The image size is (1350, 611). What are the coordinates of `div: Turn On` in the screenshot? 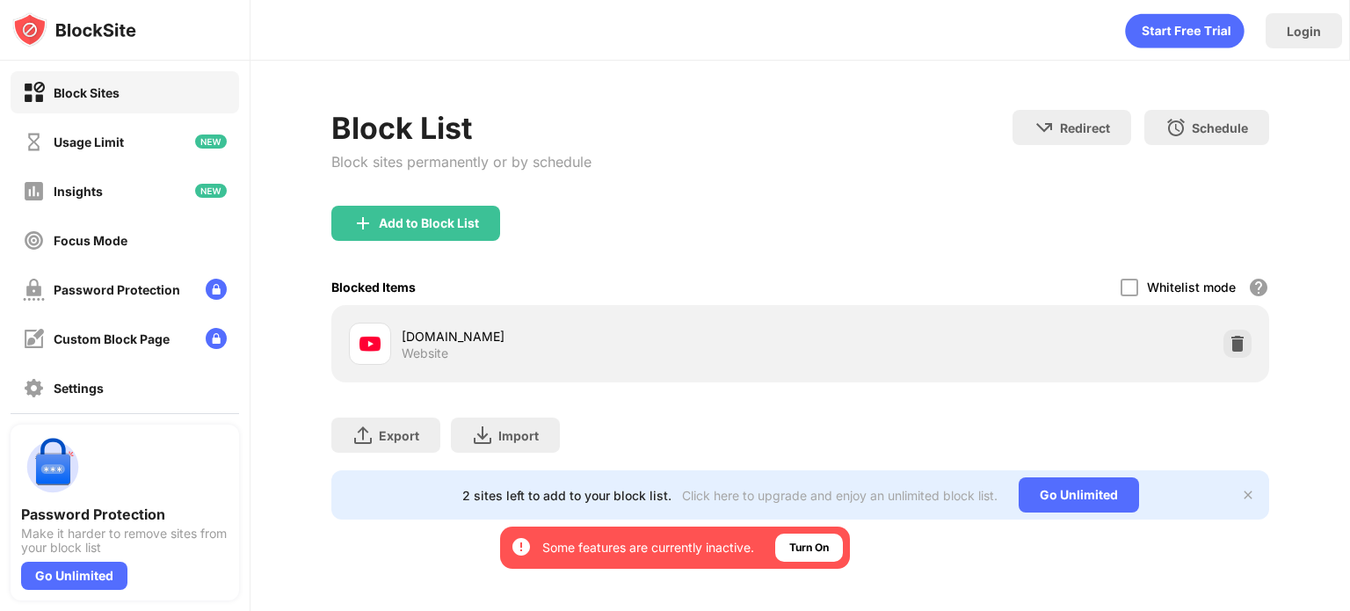 It's located at (809, 548).